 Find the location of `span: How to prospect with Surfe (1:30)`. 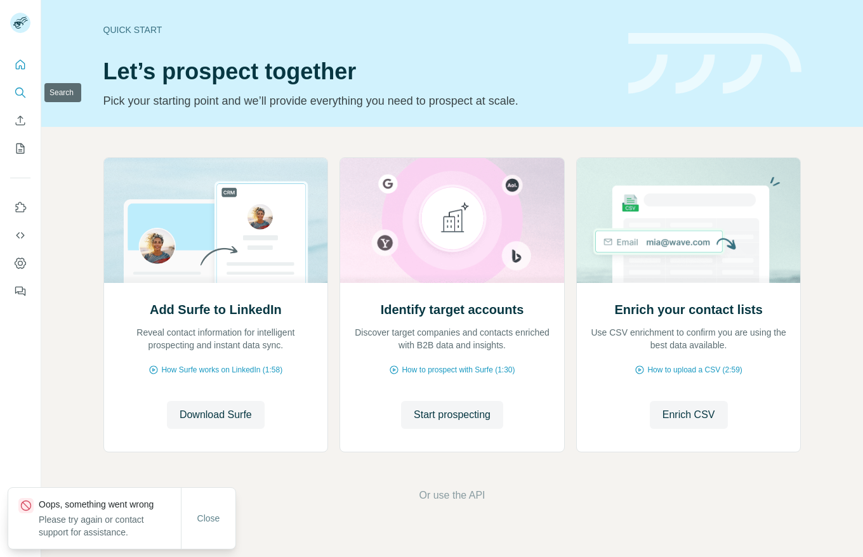

span: How to prospect with Surfe (1:30) is located at coordinates (458, 370).